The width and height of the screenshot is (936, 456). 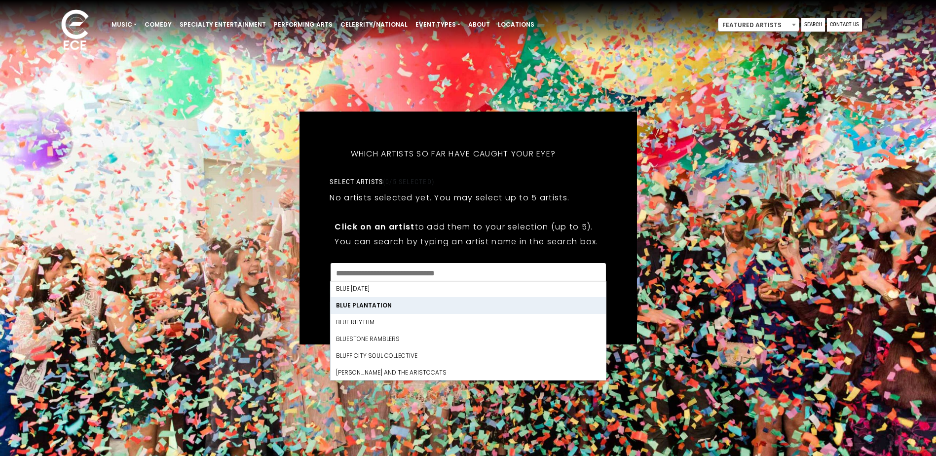 What do you see at coordinates (222, 25) in the screenshot?
I see `a: Specialty Entertainment` at bounding box center [222, 25].